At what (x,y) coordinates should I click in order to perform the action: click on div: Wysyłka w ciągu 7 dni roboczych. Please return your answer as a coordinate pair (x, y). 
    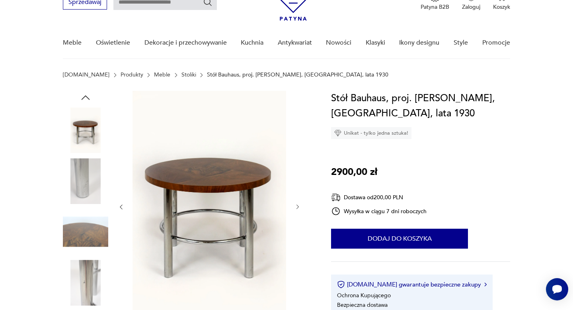
    Looking at the image, I should click on (379, 211).